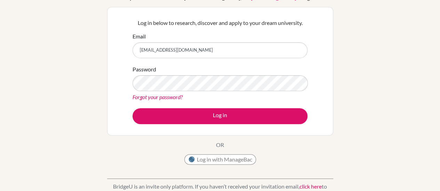 This screenshot has height=191, width=440. What do you see at coordinates (220, 116) in the screenshot?
I see `button: Log in` at bounding box center [220, 116].